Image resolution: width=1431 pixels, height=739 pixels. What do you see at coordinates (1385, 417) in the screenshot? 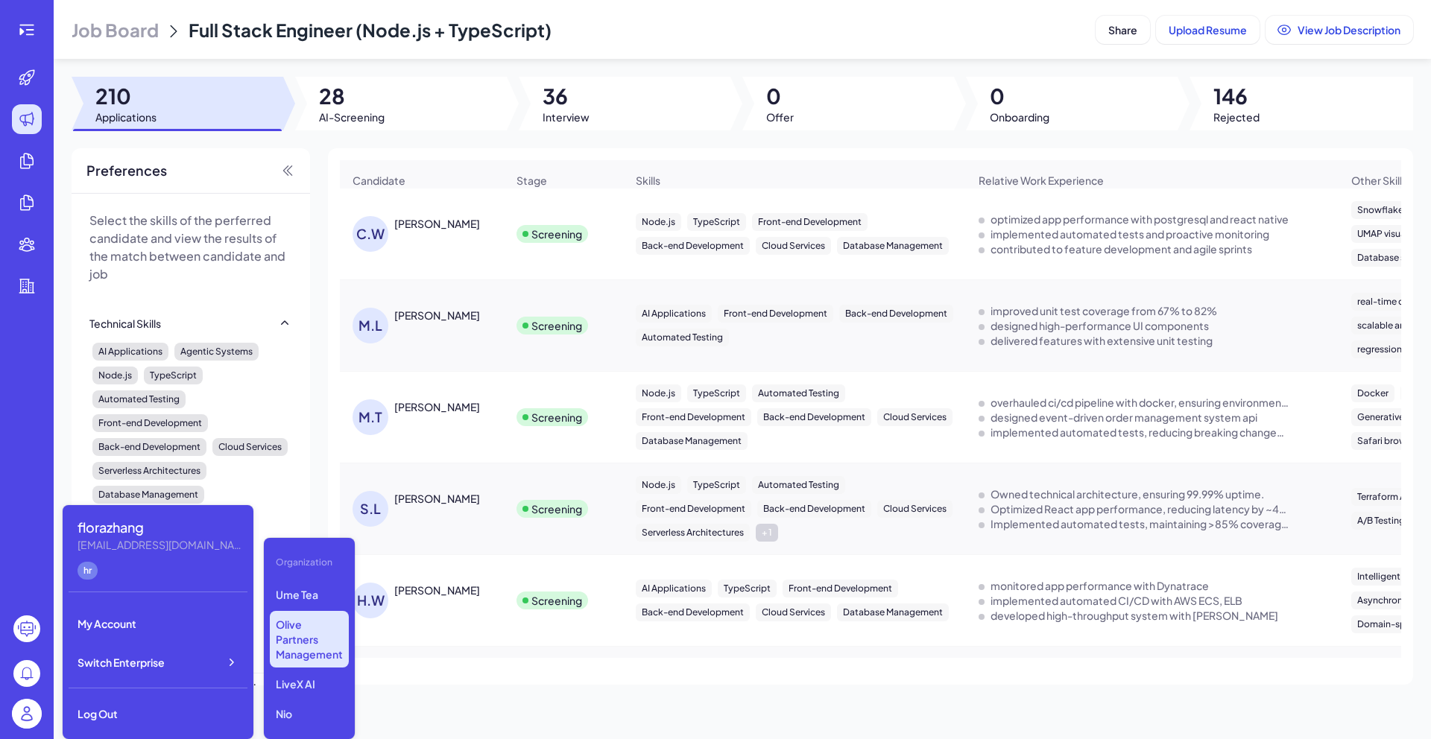
I see `div: Generative AI` at bounding box center [1385, 417].